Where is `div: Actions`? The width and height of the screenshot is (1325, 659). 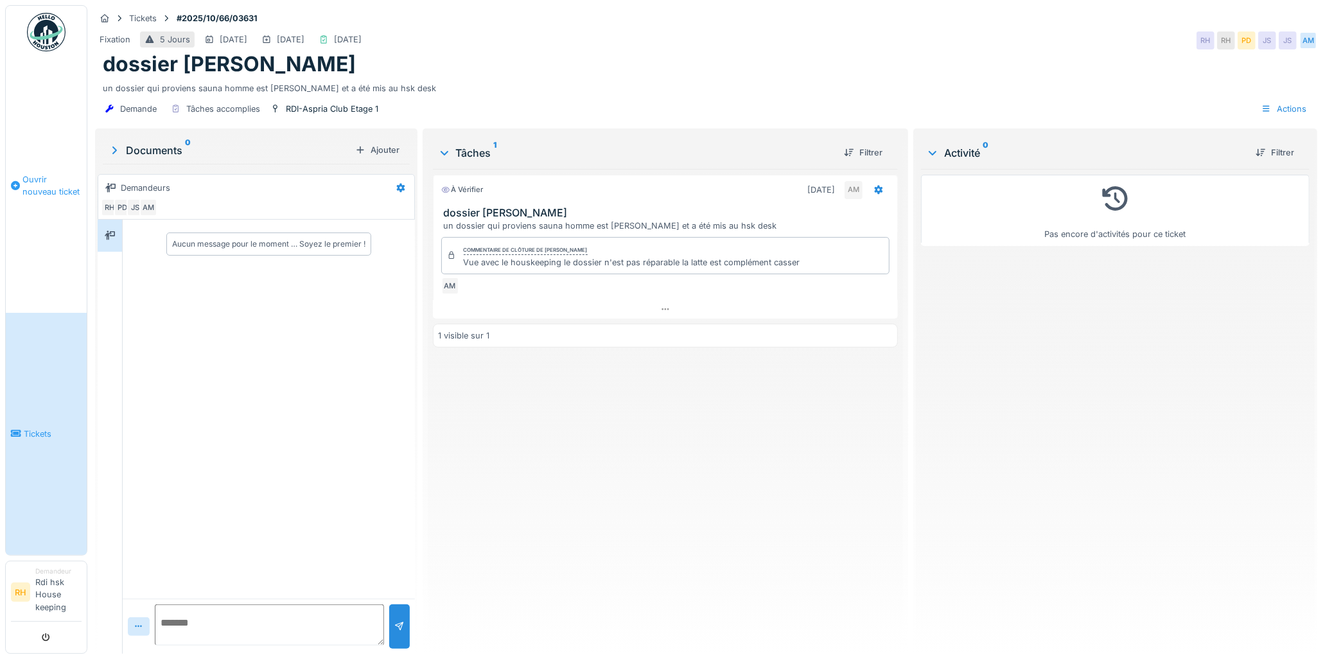
div: Actions is located at coordinates (1284, 109).